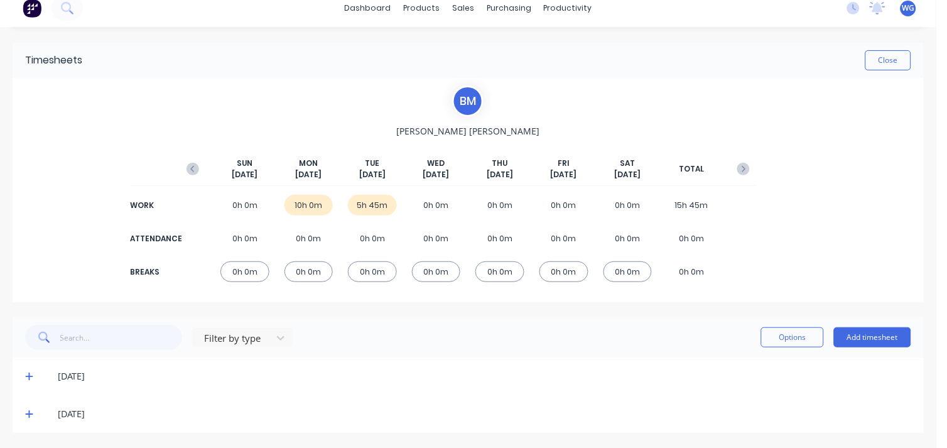 The height and width of the screenshot is (448, 947). Describe the element at coordinates (155, 272) in the screenshot. I see `div: BREAKS` at that location.